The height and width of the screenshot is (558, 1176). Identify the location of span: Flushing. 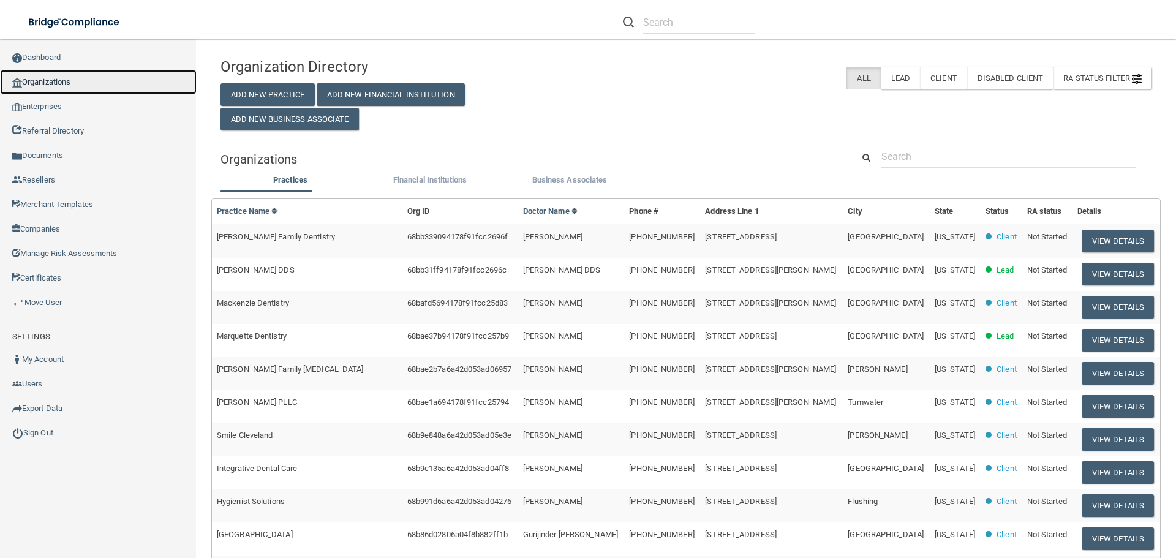
(863, 501).